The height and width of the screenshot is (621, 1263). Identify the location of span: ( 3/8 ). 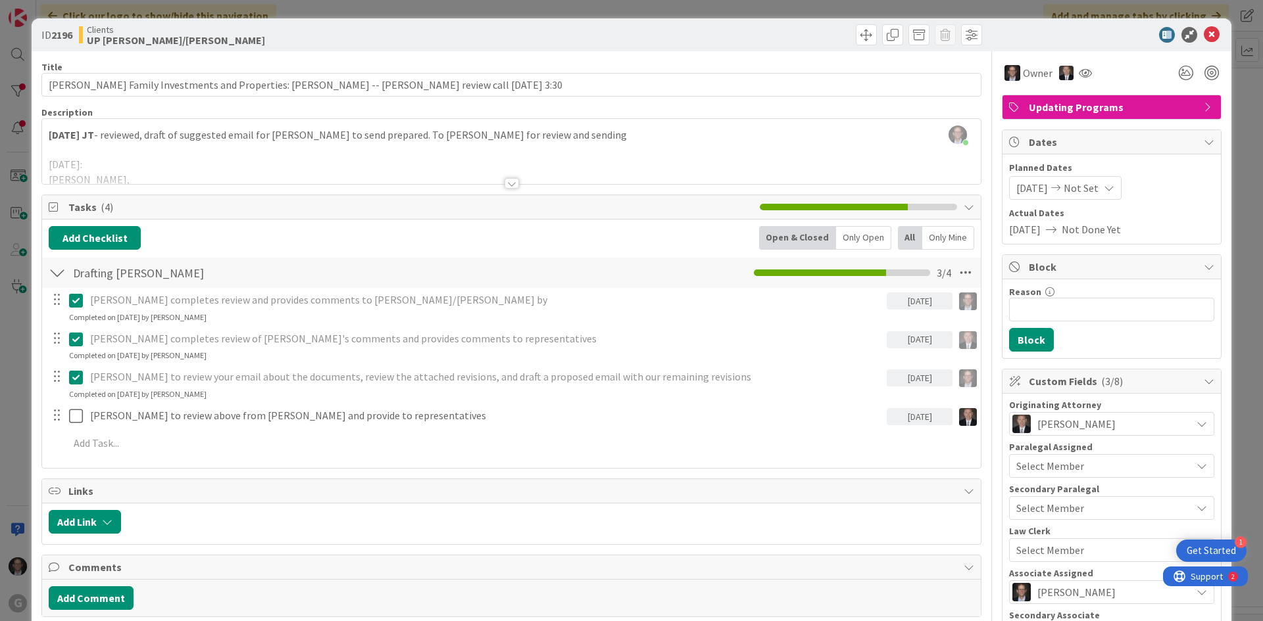
(1111, 381).